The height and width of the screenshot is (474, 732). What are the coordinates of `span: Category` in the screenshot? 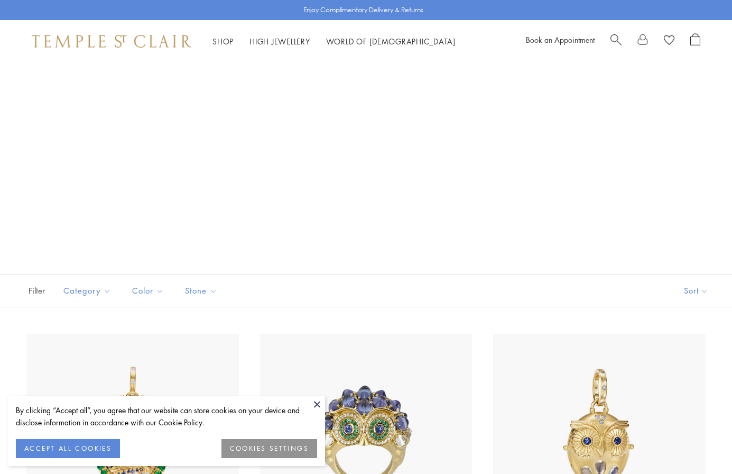 It's located at (88, 290).